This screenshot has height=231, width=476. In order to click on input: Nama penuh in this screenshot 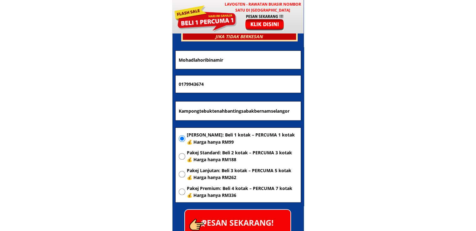, I will do `click(238, 59)`.